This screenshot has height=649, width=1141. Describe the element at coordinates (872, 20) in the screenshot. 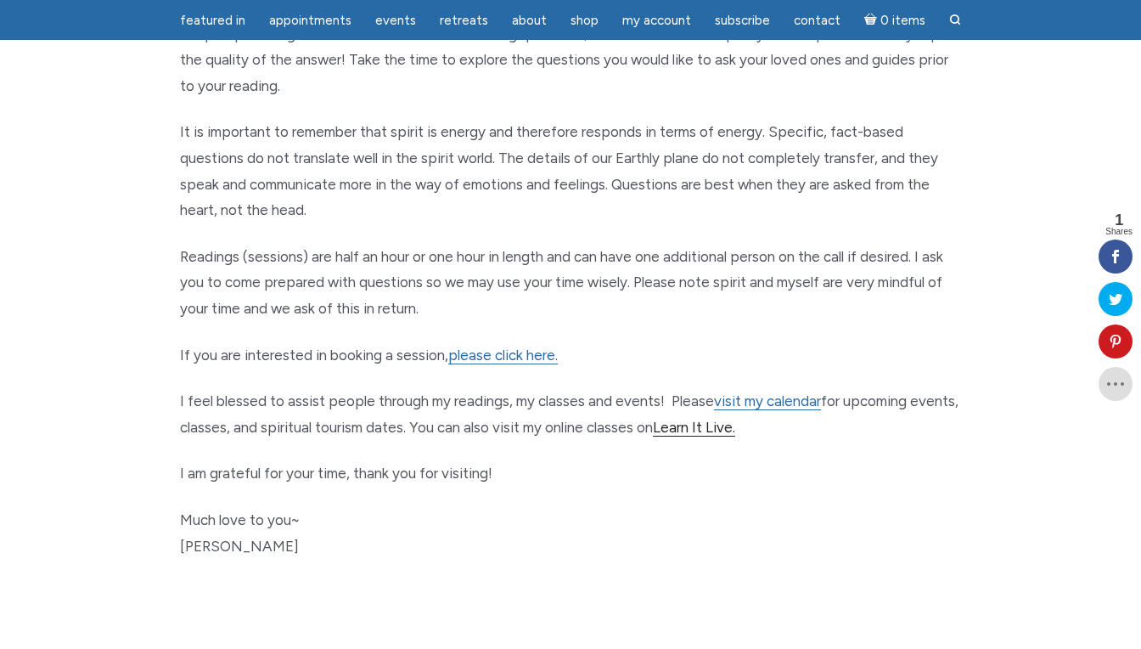

I see `i: Cart` at that location.